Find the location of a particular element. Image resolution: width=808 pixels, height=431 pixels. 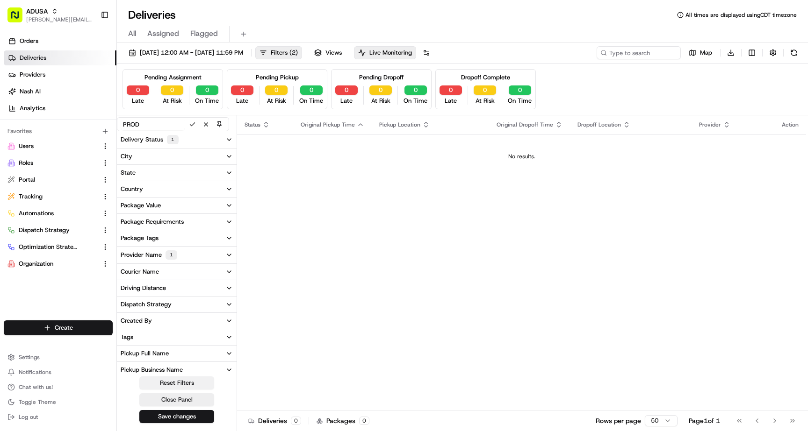

span: Map is located at coordinates (706, 53).